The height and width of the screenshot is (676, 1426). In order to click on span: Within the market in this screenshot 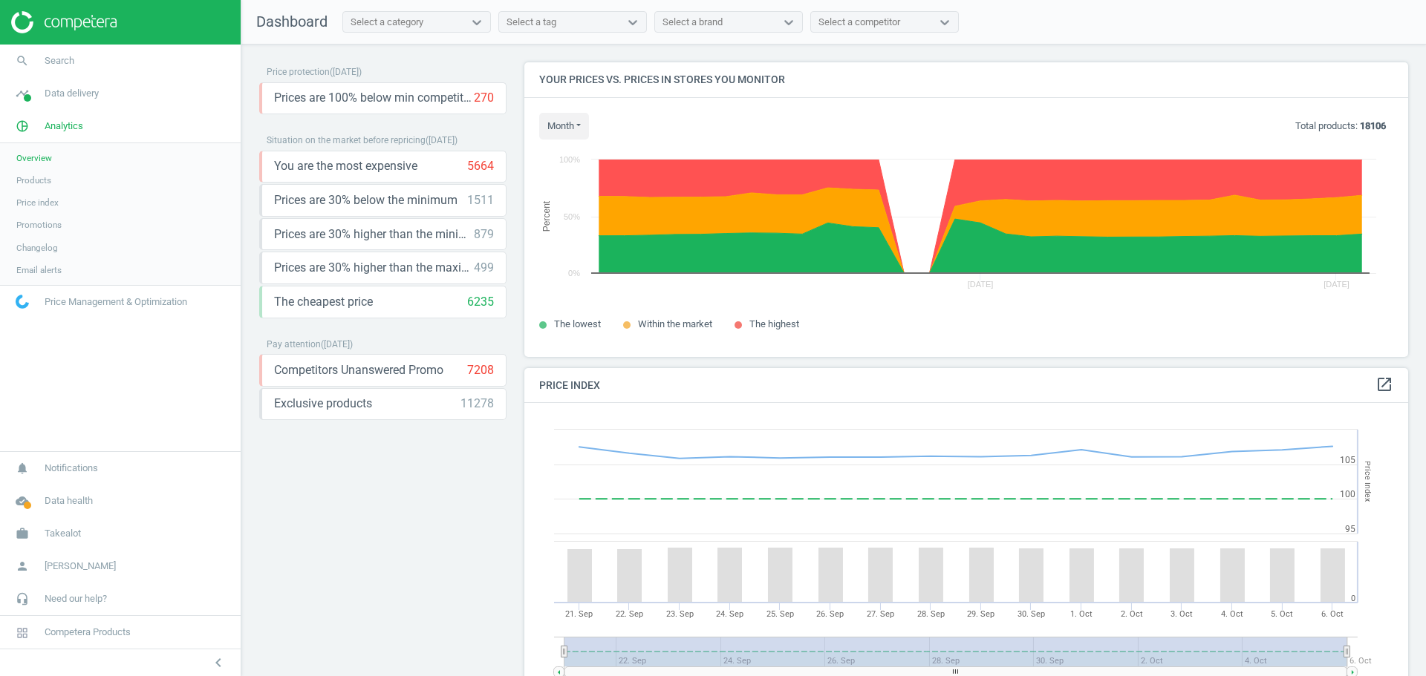, I will do `click(675, 324)`.